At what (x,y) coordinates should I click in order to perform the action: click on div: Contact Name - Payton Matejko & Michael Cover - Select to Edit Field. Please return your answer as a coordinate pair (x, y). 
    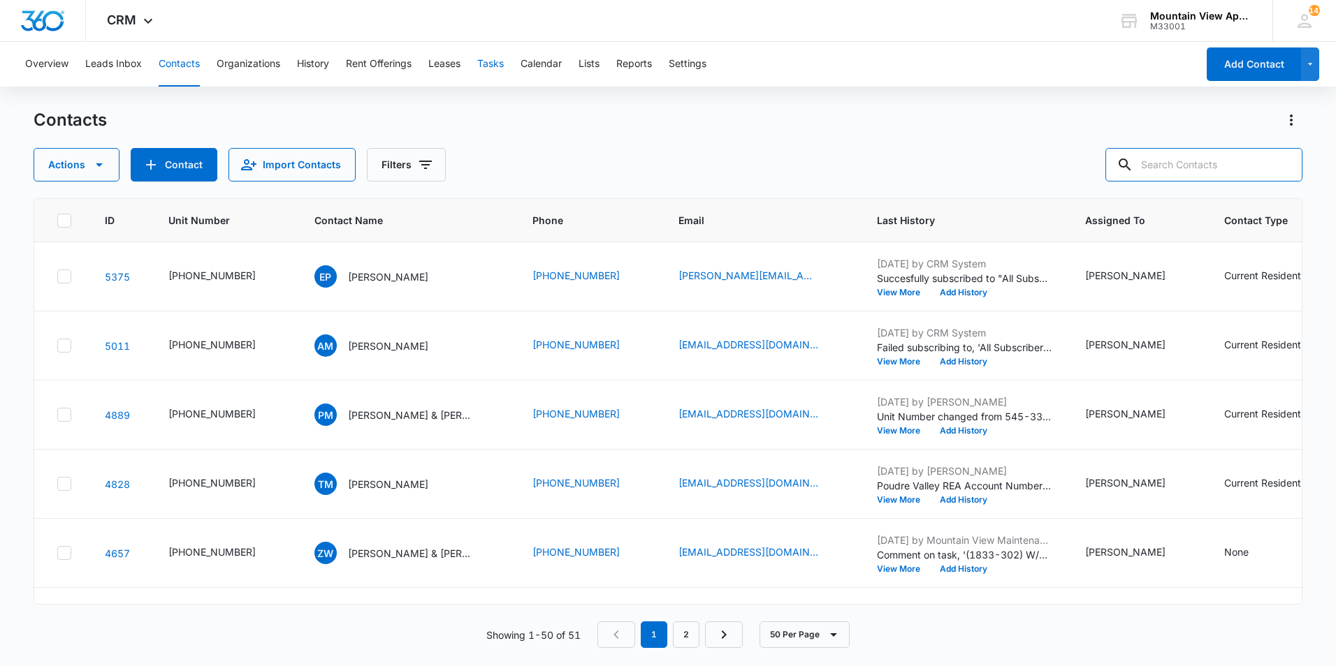
    Looking at the image, I should click on (407, 415).